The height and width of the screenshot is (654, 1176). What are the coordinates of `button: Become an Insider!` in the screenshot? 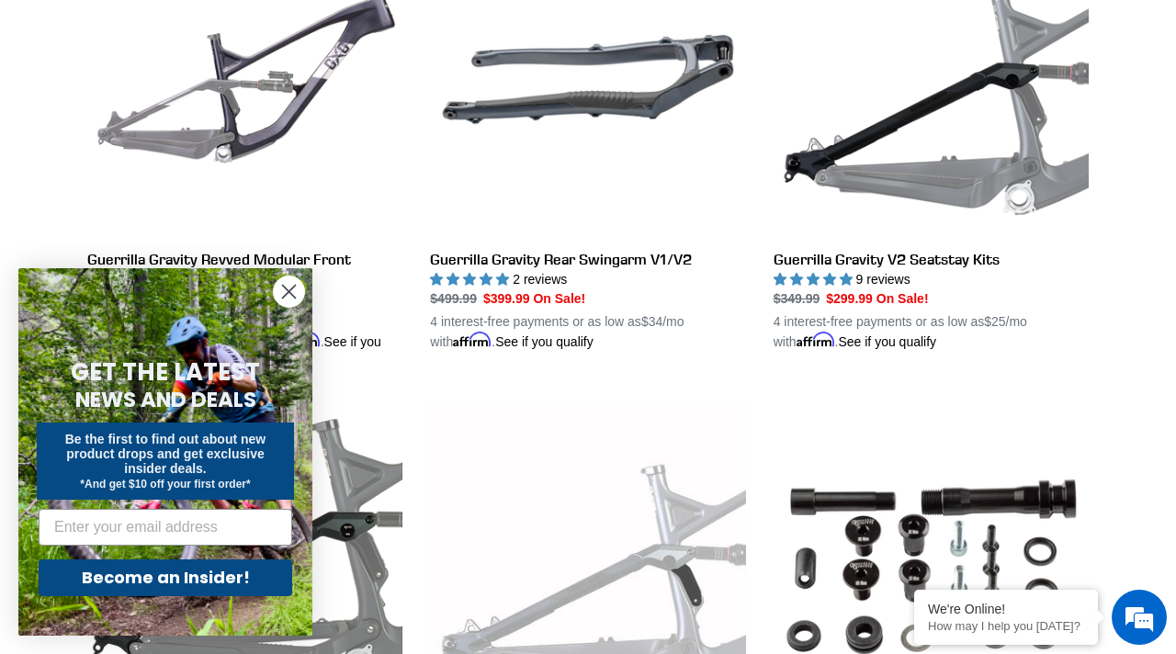 It's located at (165, 578).